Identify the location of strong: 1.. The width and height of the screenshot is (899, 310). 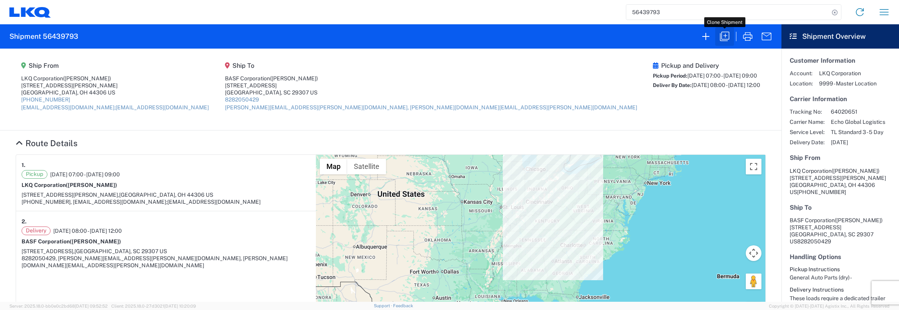
(24, 165).